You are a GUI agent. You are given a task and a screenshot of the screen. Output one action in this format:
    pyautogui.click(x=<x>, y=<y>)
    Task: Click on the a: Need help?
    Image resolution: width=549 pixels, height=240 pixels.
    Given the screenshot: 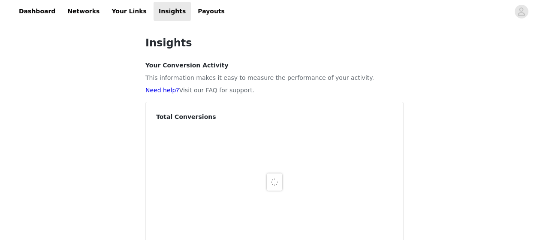 What is the action you would take?
    pyautogui.click(x=162, y=90)
    